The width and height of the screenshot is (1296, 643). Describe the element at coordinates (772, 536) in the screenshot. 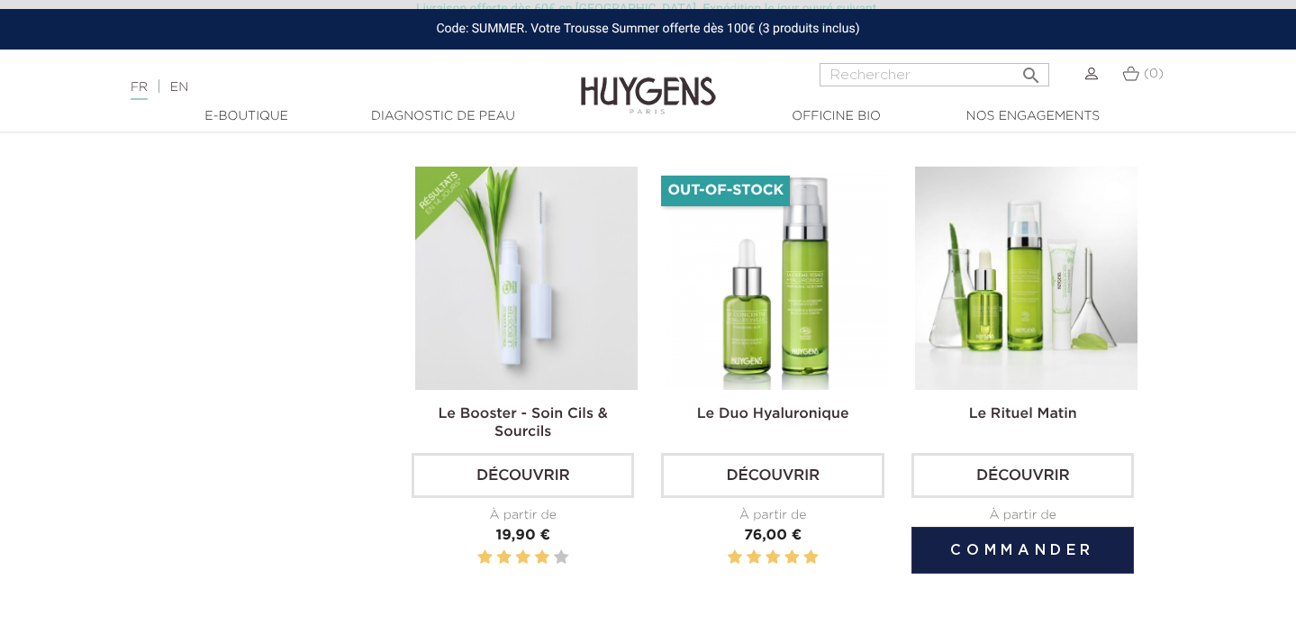

I see `span: 76,00 €` at that location.